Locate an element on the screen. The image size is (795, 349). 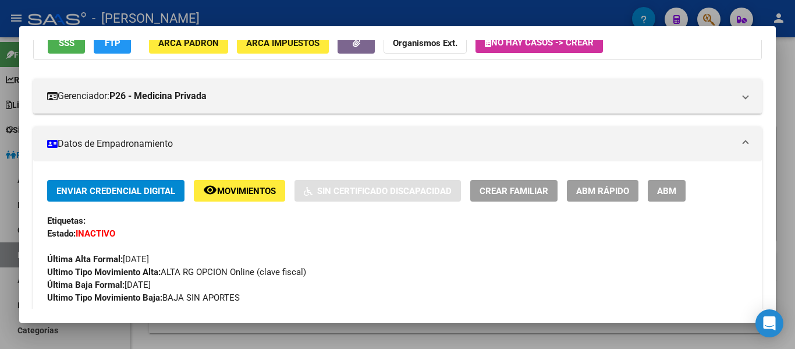
span: ABM Rápido is located at coordinates (603, 191).